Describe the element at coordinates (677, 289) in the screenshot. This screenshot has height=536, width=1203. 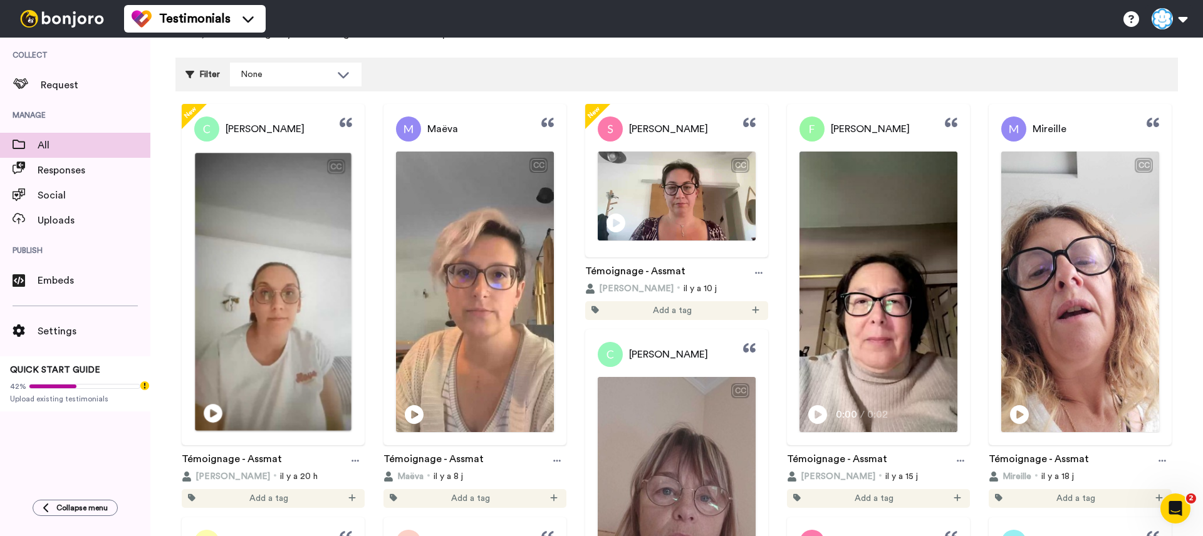
I see `div: il y a 10 j` at that location.